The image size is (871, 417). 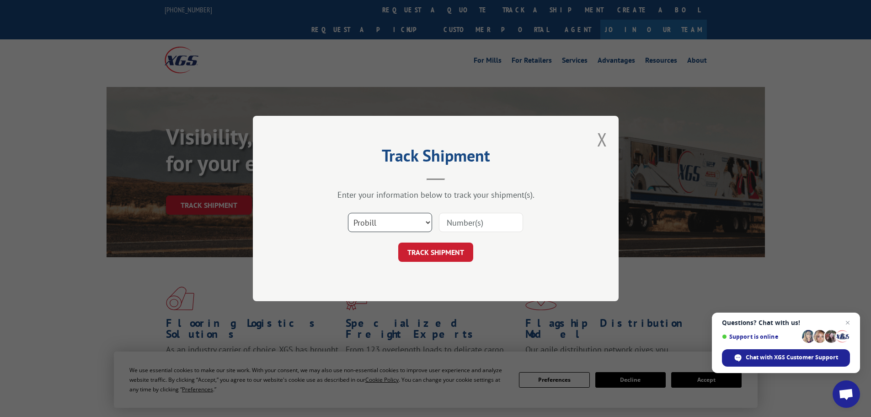 What do you see at coordinates (481, 222) in the screenshot?
I see `input: Number(s)` at bounding box center [481, 222].